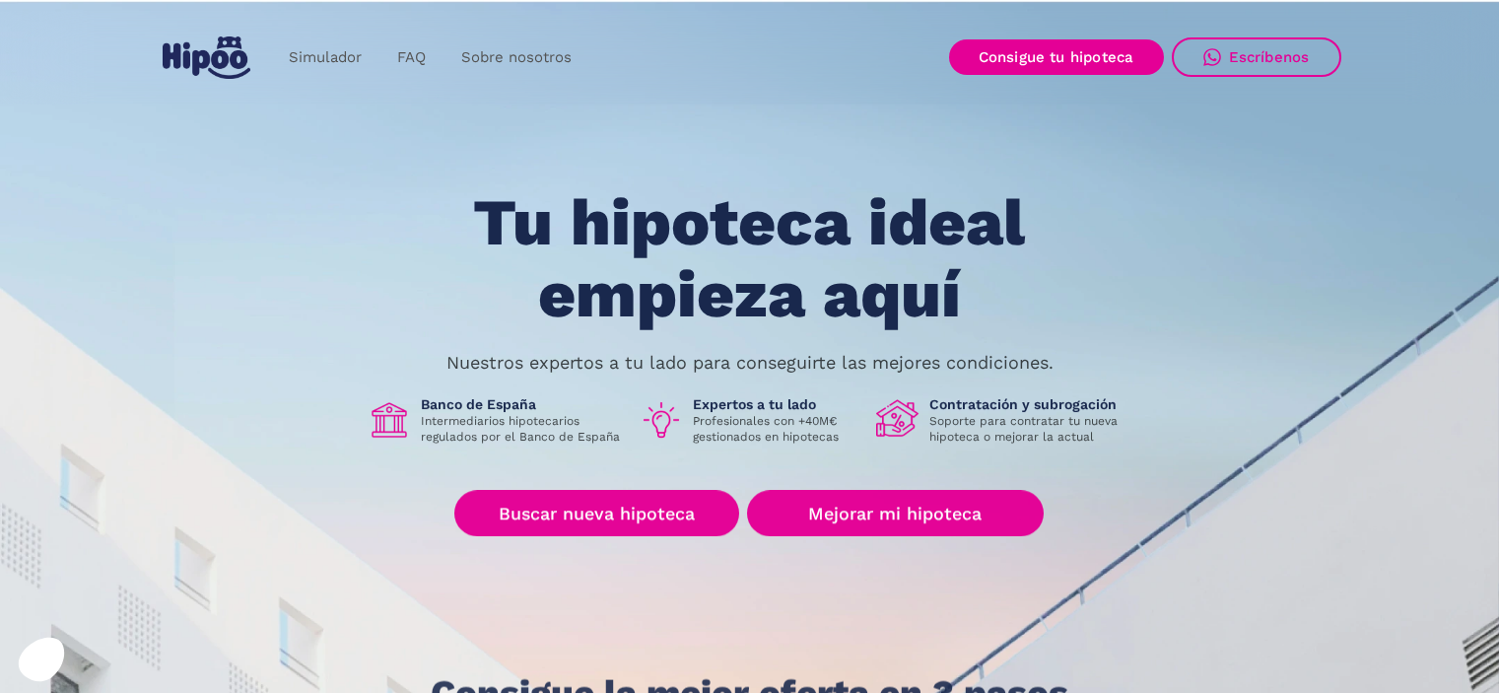 This screenshot has width=1499, height=693. What do you see at coordinates (777, 405) in the screenshot?
I see `h1: Expertos a tu lado` at bounding box center [777, 405].